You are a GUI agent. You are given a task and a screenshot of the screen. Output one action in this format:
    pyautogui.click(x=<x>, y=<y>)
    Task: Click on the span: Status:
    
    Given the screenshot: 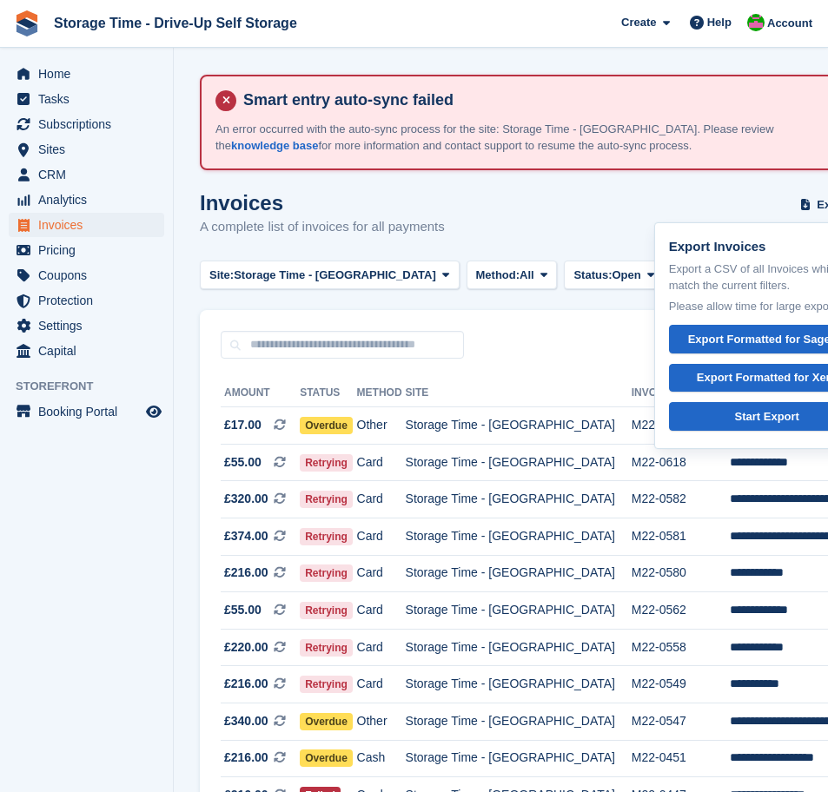 What is the action you would take?
    pyautogui.click(x=593, y=275)
    